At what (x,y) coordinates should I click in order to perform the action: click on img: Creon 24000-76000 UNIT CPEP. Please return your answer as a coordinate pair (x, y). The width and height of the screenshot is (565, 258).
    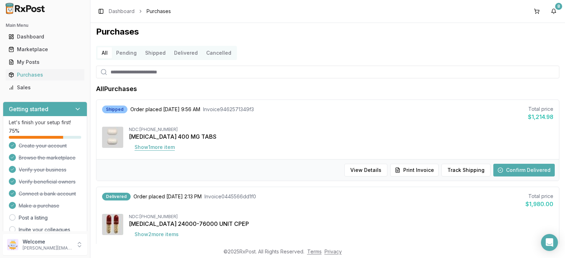
    Looking at the image, I should click on (113, 225).